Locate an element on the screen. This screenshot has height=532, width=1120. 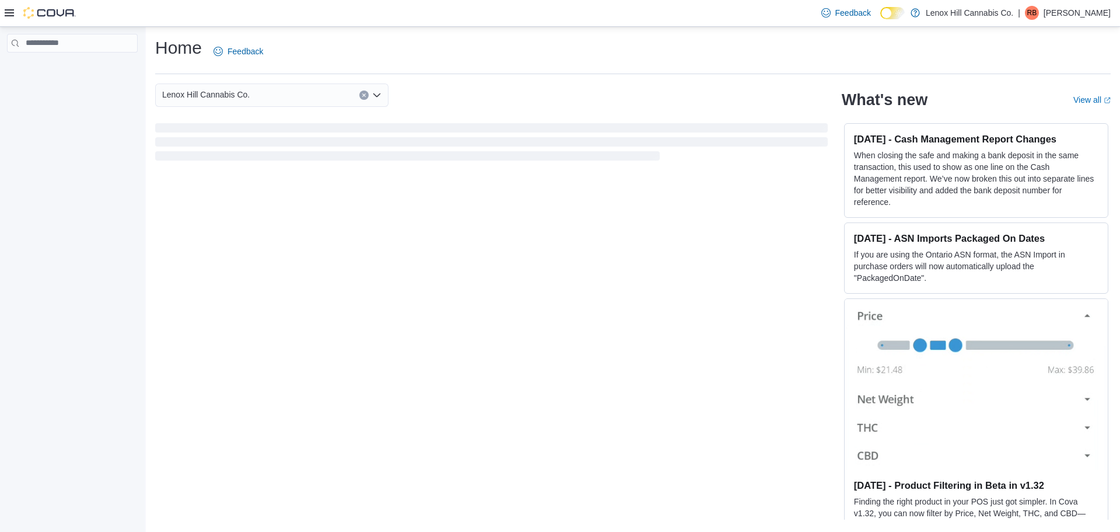
nav: Complex example is located at coordinates (72, 69).